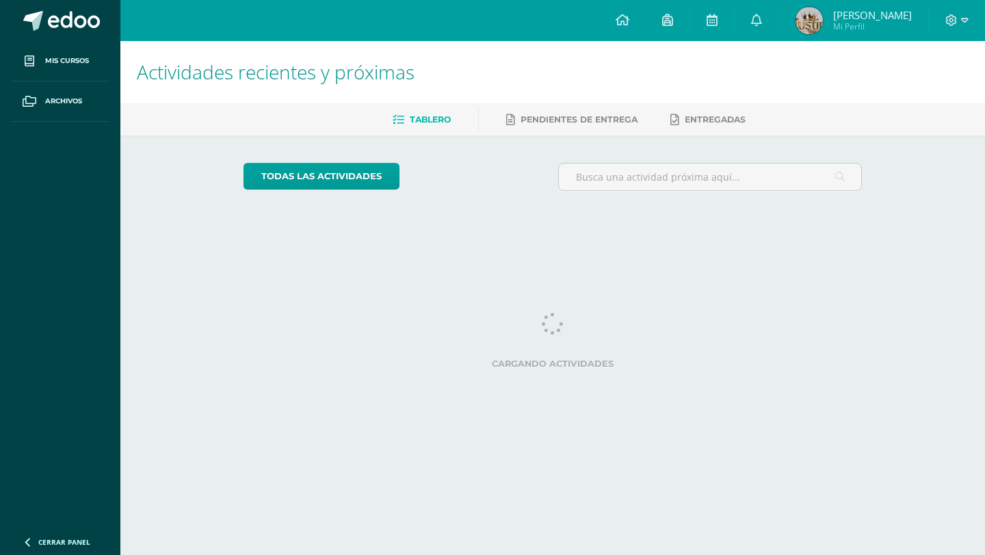 This screenshot has width=985, height=555. I want to click on a: Mis cursos, so click(60, 61).